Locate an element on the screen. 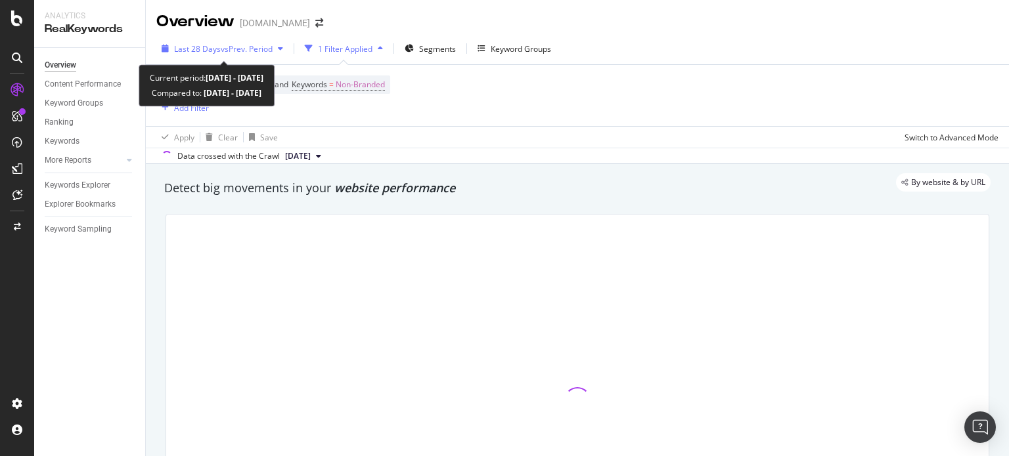  div: Data crossed with the Crawl is located at coordinates (228, 156).